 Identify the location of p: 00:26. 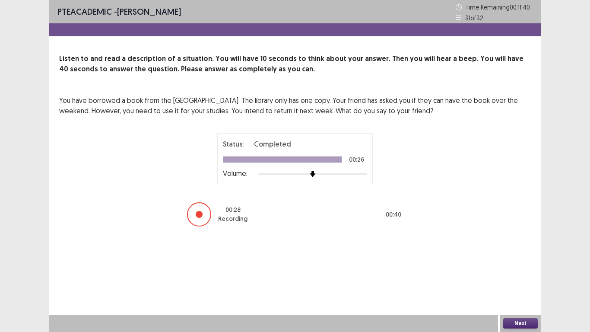
(357, 159).